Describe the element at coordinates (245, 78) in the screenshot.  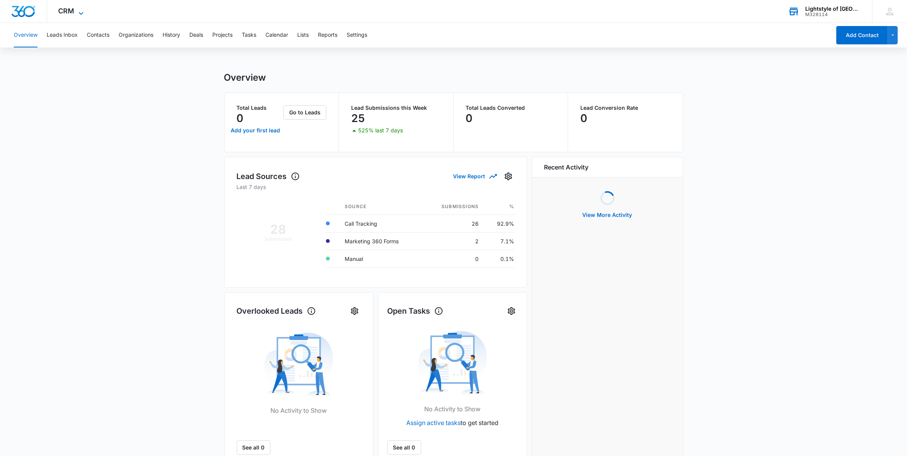
I see `h1: Overview` at that location.